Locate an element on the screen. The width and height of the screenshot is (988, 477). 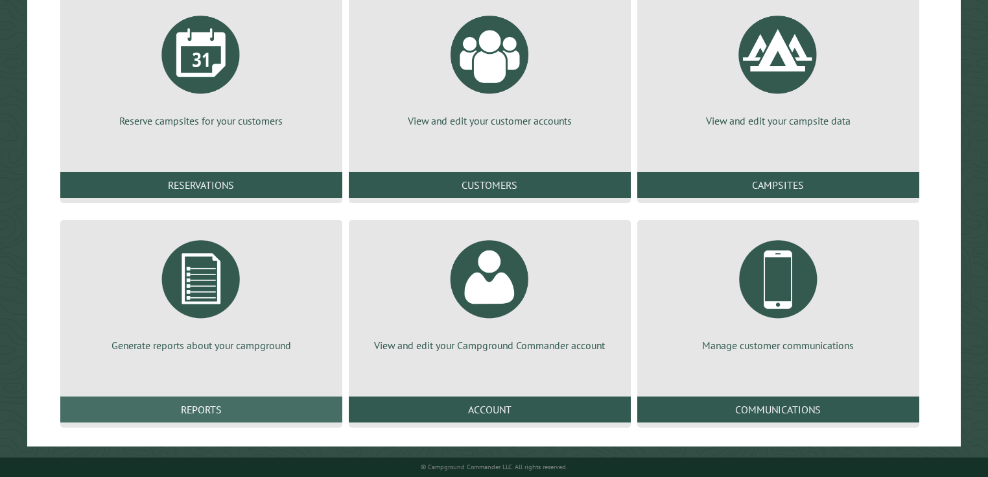
p: View and edit your campsite data is located at coordinates (778, 121).